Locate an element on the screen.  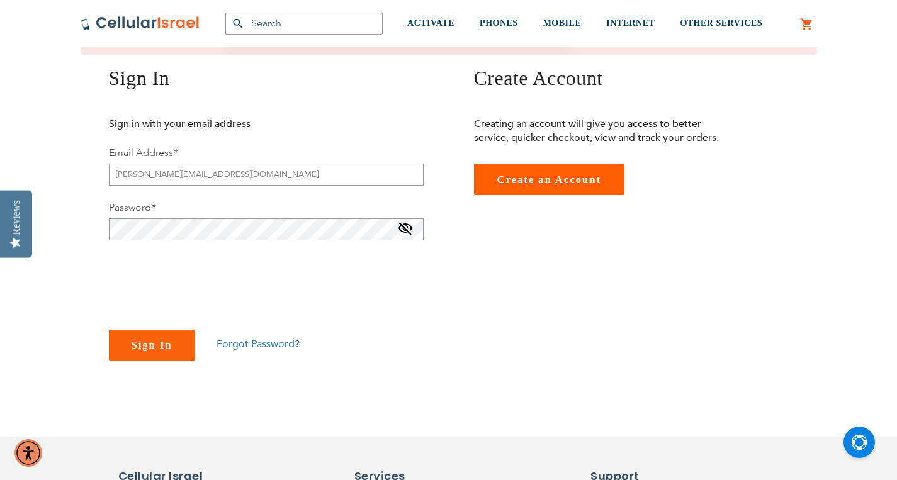
input: Email is located at coordinates (266, 174).